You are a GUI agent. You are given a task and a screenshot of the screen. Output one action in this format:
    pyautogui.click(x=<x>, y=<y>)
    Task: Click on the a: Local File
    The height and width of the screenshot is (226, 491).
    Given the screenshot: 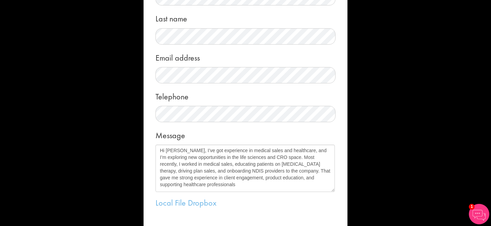 What is the action you would take?
    pyautogui.click(x=170, y=203)
    